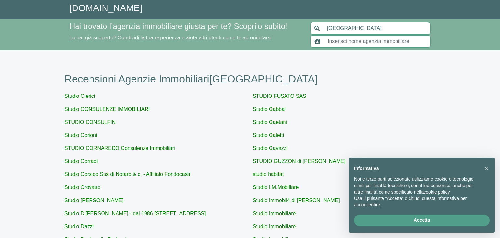 The height and width of the screenshot is (238, 500). I want to click on button: Accetta, so click(422, 220).